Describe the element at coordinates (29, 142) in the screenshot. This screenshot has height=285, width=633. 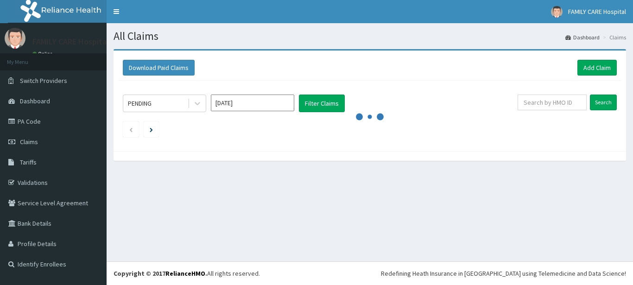
I see `span: Claims` at that location.